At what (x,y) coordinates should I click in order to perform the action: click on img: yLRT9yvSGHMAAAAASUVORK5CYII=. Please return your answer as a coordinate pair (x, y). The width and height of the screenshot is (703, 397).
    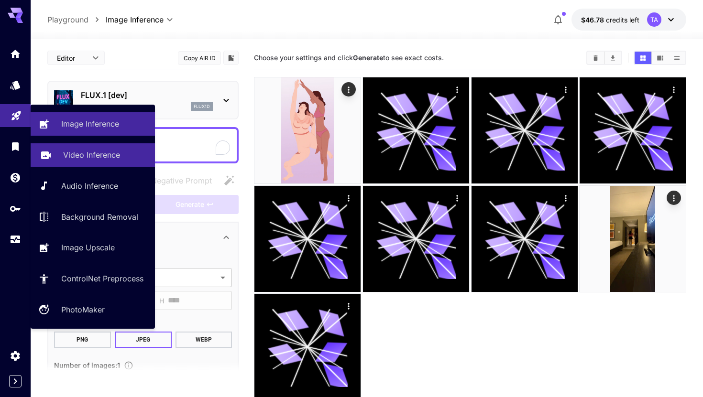
    Looking at the image, I should click on (632, 239).